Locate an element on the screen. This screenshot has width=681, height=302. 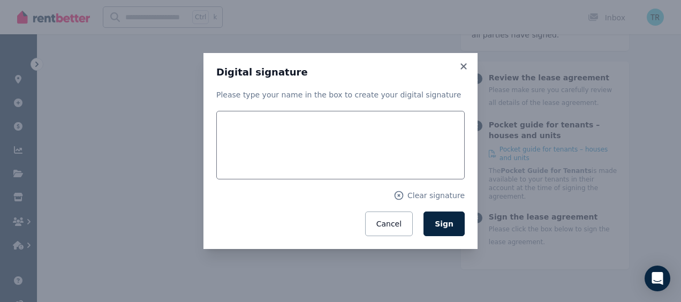
p: Please type your name in the box to create your digital signature is located at coordinates (340, 95).